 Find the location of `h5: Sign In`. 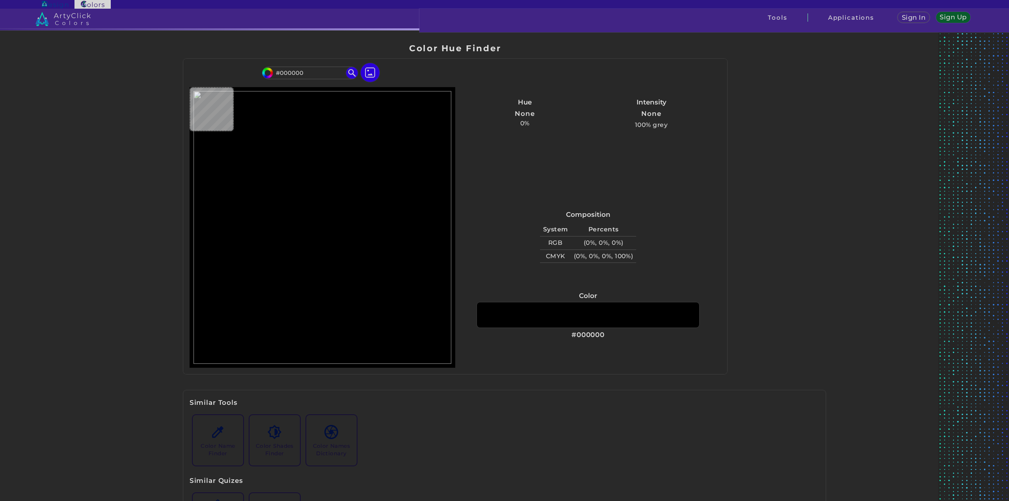

h5: Sign In is located at coordinates (913, 17).